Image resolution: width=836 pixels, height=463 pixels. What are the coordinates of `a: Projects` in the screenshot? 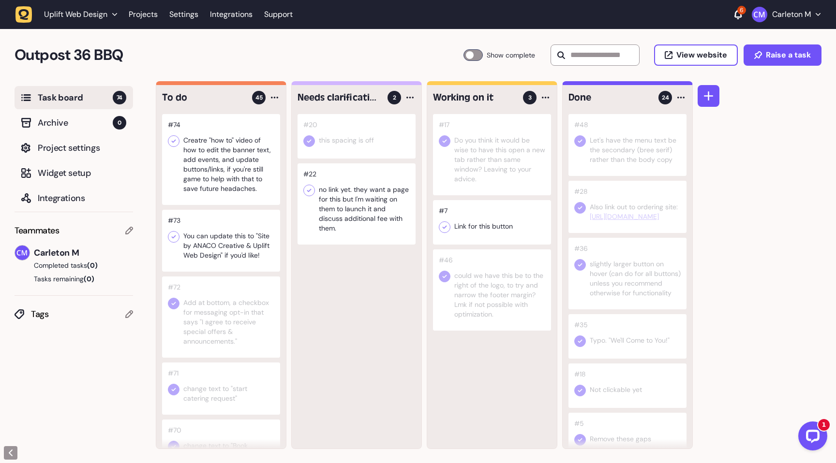 It's located at (143, 15).